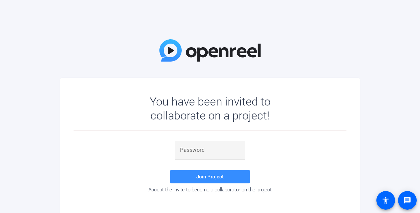 This screenshot has width=420, height=213. What do you see at coordinates (386, 200) in the screenshot?
I see `mat-icon: accessibility` at bounding box center [386, 200].